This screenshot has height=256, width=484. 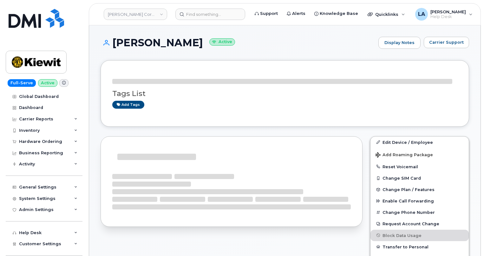 What do you see at coordinates (420, 154) in the screenshot?
I see `button: Add Roaming Package` at bounding box center [420, 154].